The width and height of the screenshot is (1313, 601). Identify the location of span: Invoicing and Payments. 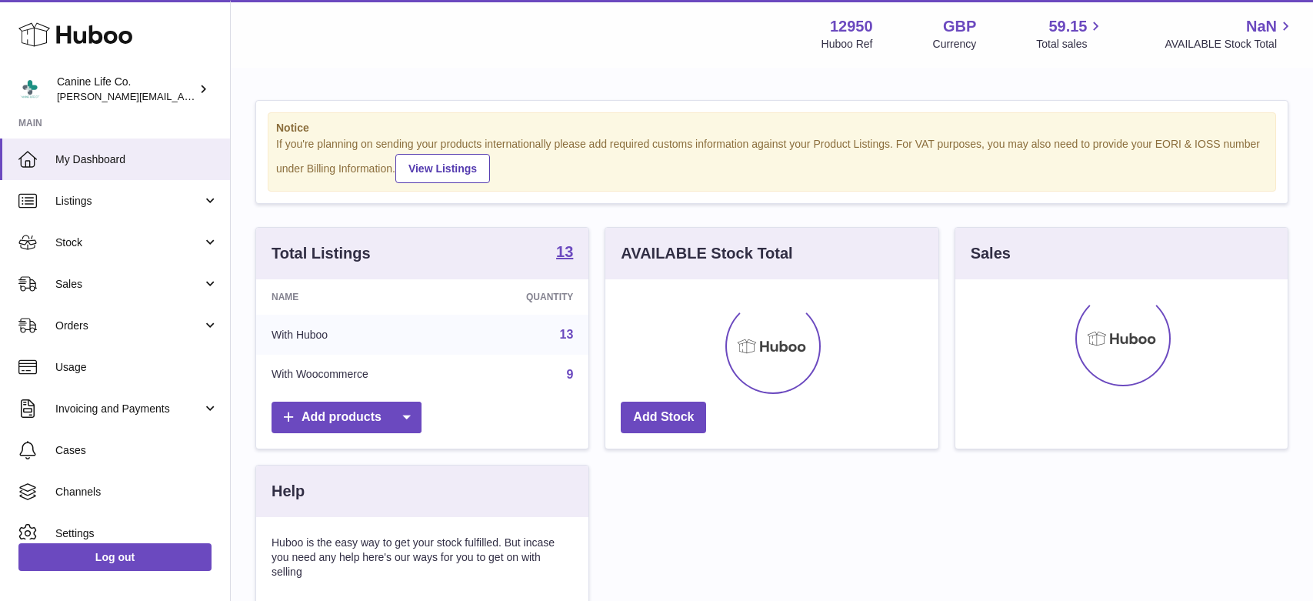
(128, 409).